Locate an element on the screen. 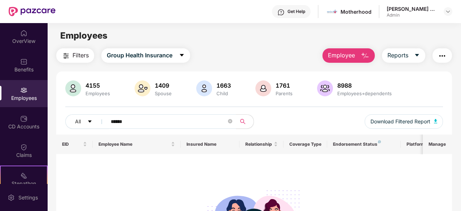 The height and width of the screenshot is (211, 461). img: svg+xml;base64,PHN2ZyBpZD0iSGVscC0zMngzMiIgeG1sbnM9Imh0dHA6Ly93d3cudzMub3JnLzIwMDAvc3ZnIiB3aWR0aD... is located at coordinates (281, 12).